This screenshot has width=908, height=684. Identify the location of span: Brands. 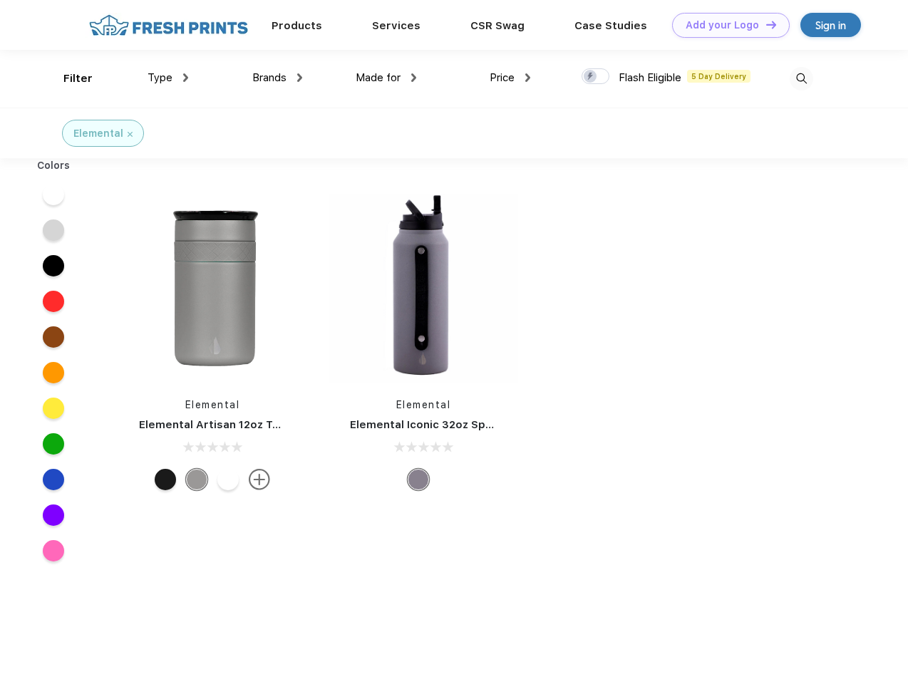
(269, 78).